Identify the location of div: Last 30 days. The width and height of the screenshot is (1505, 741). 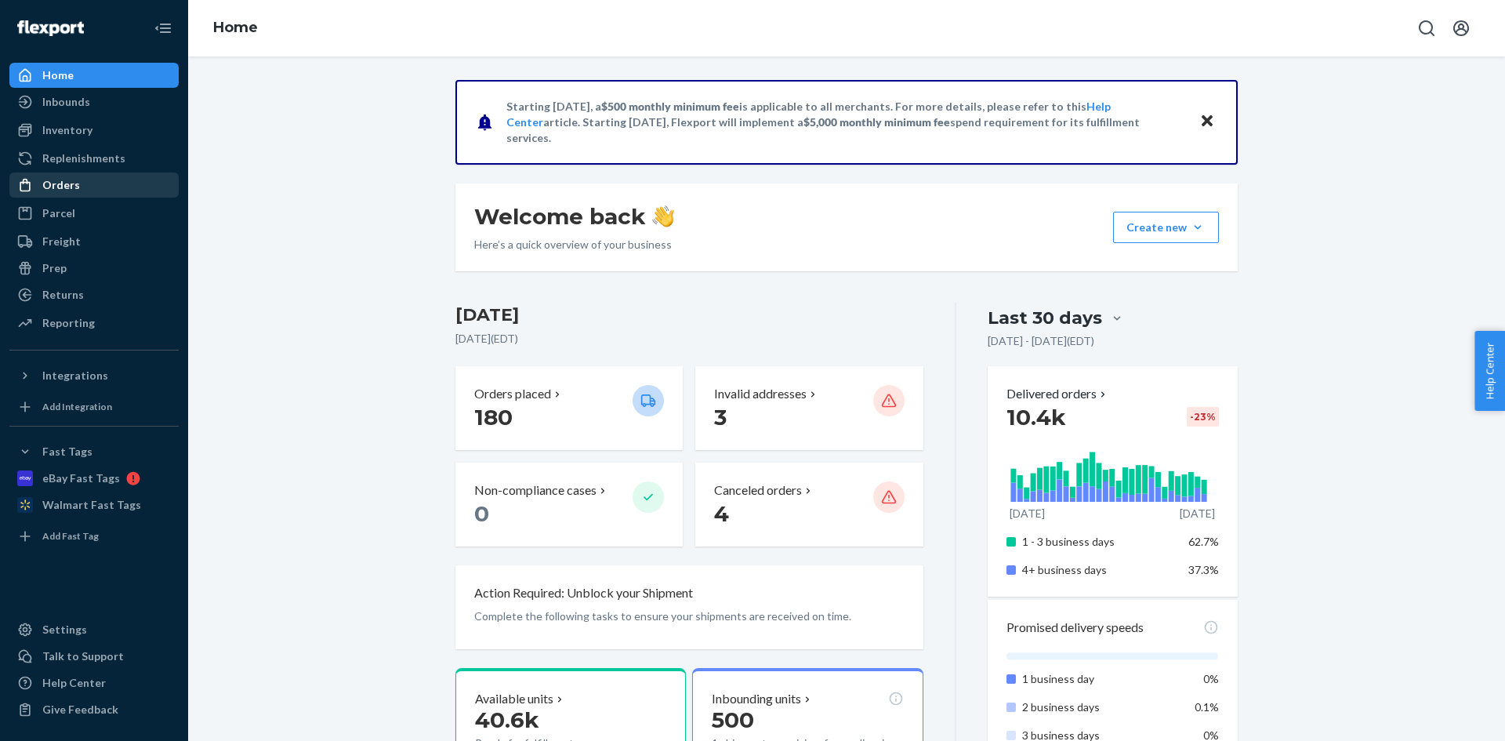
(1045, 317).